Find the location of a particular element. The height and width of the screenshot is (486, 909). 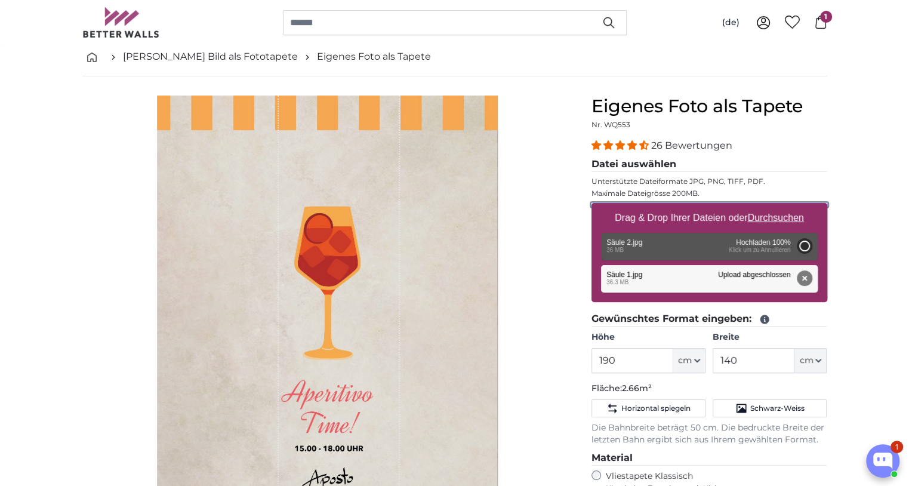

span: 4.54 stars is located at coordinates (621, 145).